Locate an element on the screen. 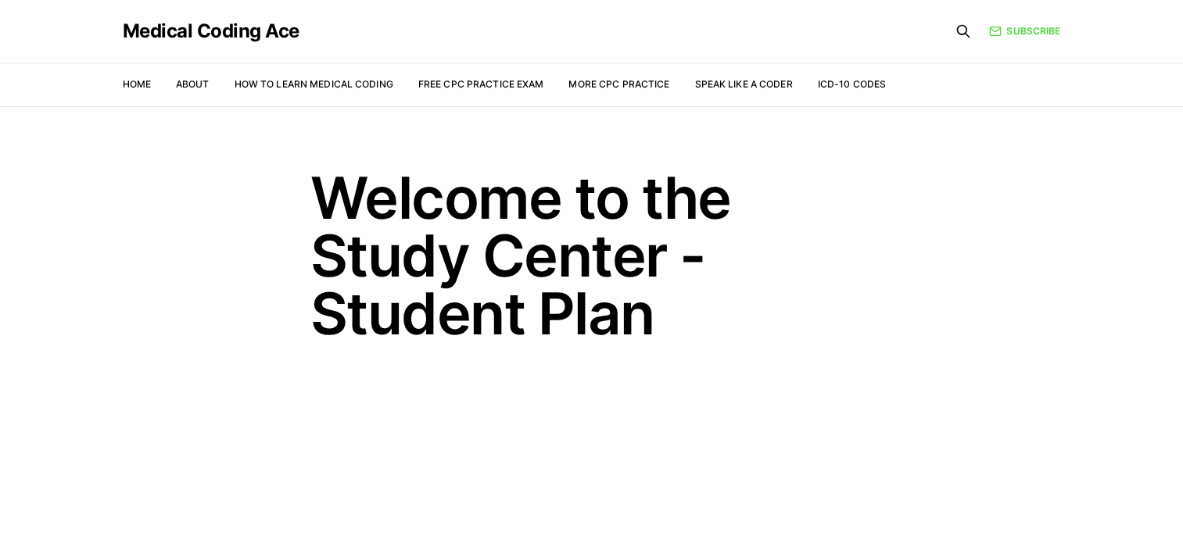  a: Speak Like a Coder is located at coordinates (743, 84).